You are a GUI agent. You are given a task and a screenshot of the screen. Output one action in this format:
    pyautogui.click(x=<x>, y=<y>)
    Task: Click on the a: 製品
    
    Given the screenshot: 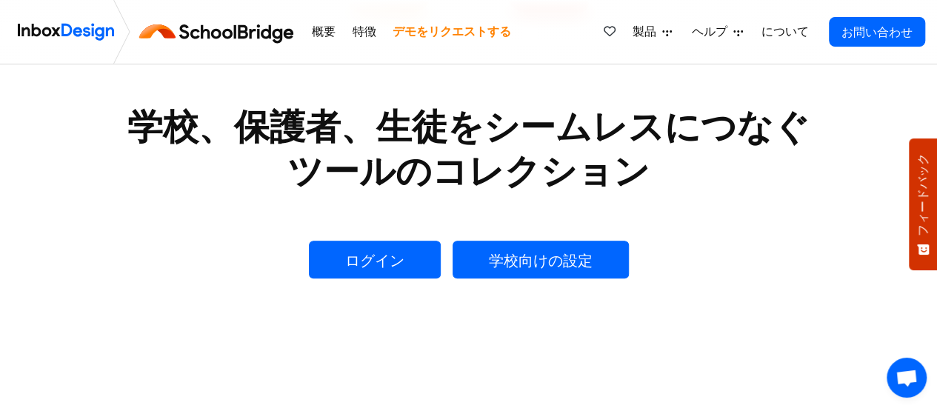 What is the action you would take?
    pyautogui.click(x=652, y=32)
    